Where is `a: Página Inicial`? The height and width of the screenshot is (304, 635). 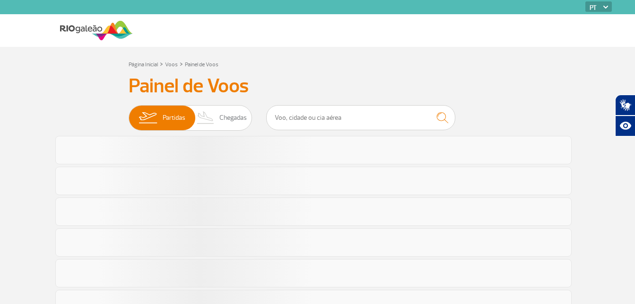
a: Página Inicial is located at coordinates (143, 64).